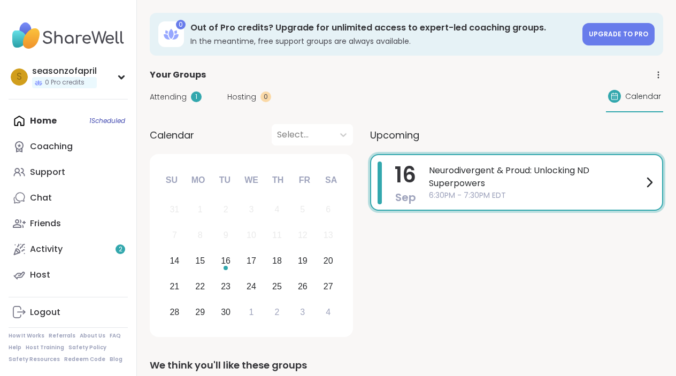 The width and height of the screenshot is (676, 376). I want to click on div: Choose Monday, September 15th, 2025, so click(200, 261).